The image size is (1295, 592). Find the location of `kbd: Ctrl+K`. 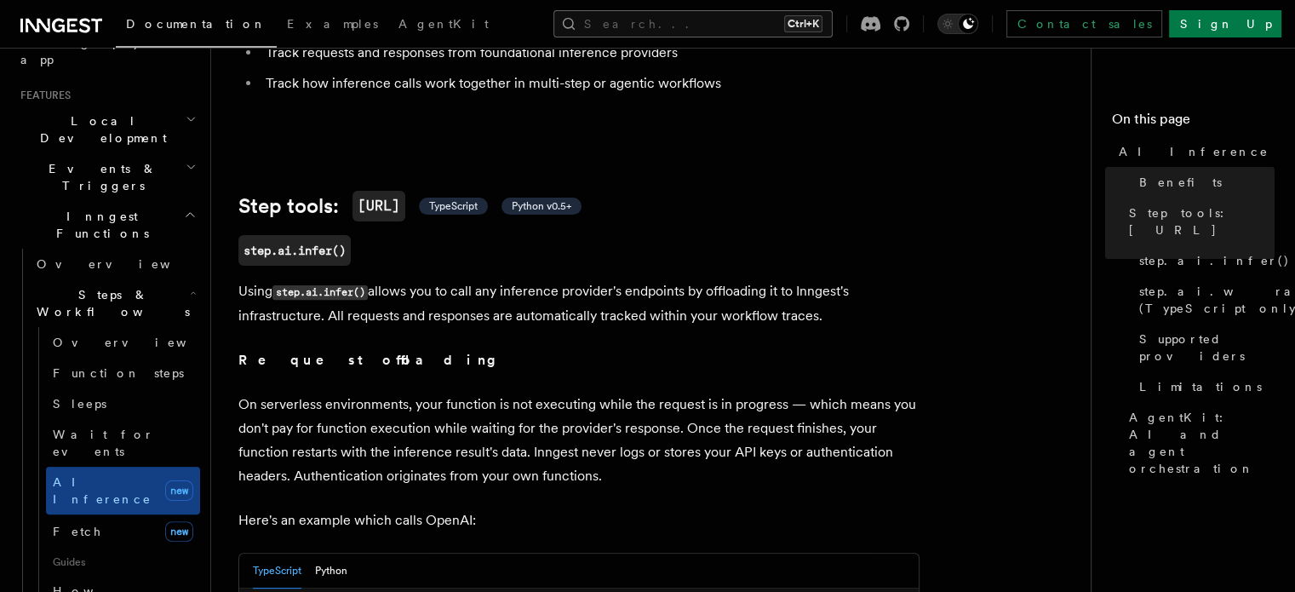

kbd: Ctrl+K is located at coordinates (803, 24).